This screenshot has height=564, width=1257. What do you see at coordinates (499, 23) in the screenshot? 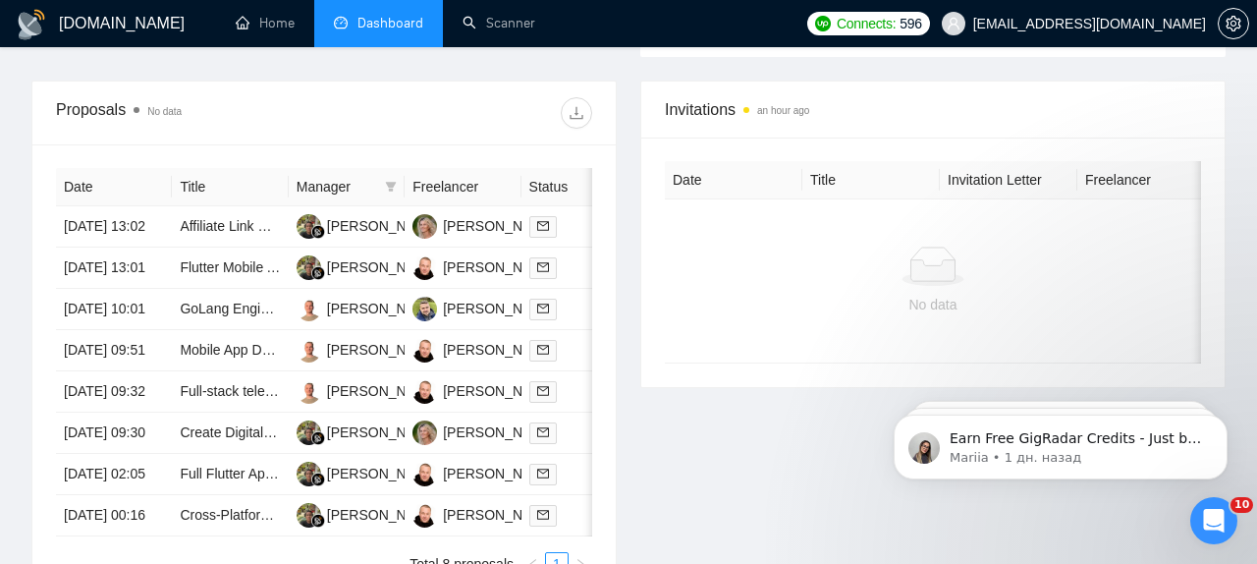
I see `a: searchScanner` at bounding box center [499, 23].